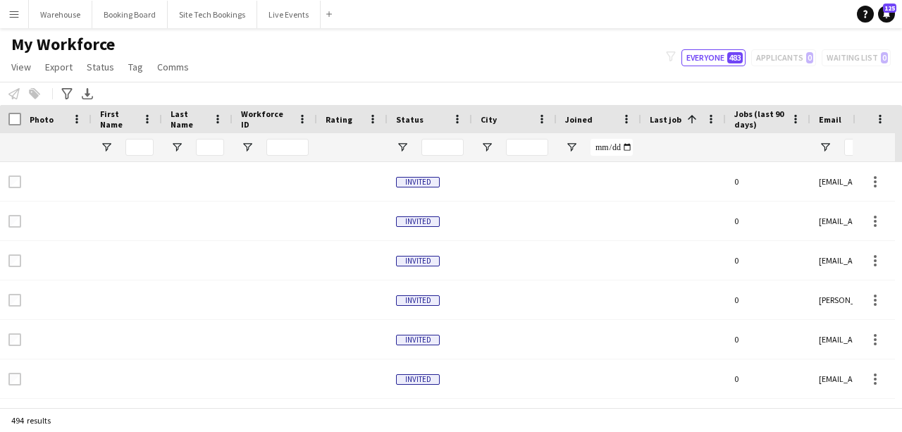 Image resolution: width=902 pixels, height=432 pixels. What do you see at coordinates (135, 67) in the screenshot?
I see `span: Tag` at bounding box center [135, 67].